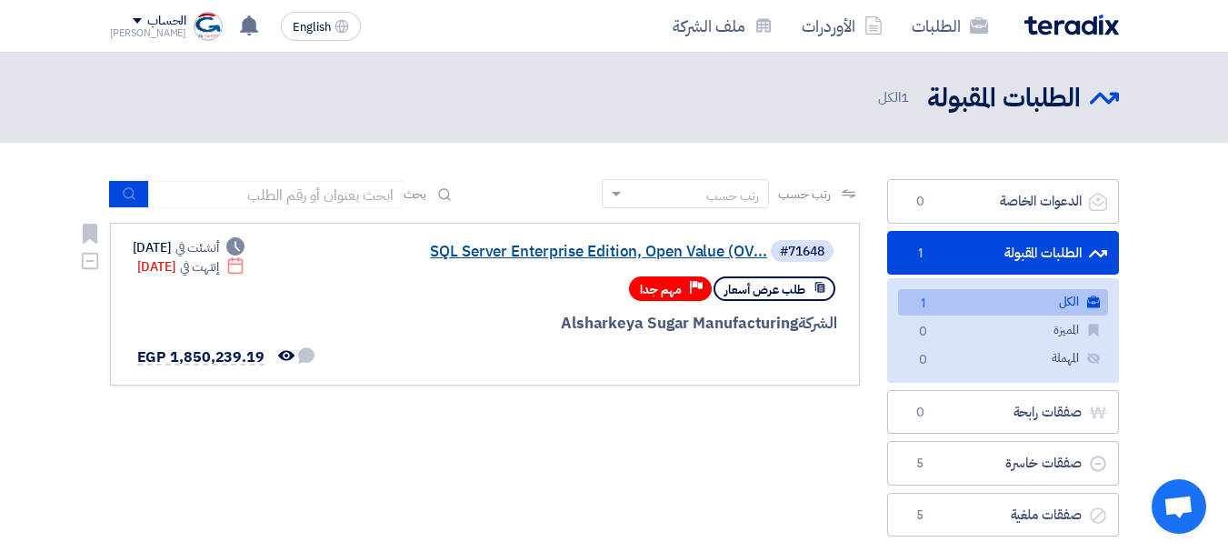 This screenshot has width=1228, height=552. What do you see at coordinates (1002, 253) in the screenshot?
I see `a: الطلبات المقبولة1` at bounding box center [1002, 253].